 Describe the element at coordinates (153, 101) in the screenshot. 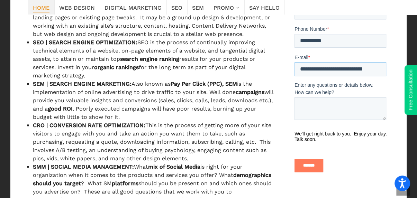

I see `li: Also known as is the implementation of online advertising to drive traffic to your site. Well don...` at that location.